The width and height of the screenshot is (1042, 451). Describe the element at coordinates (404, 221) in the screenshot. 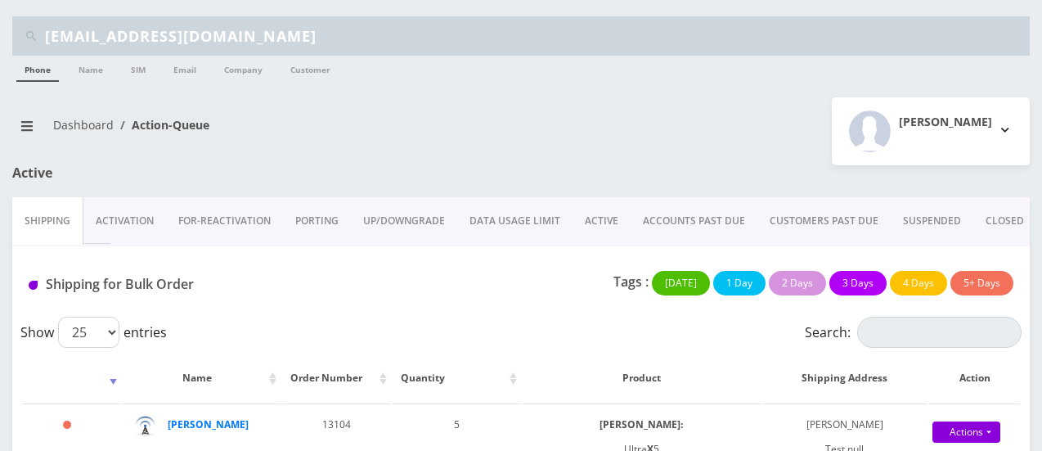

I see `a: UP/DOWNGRADE` at that location.